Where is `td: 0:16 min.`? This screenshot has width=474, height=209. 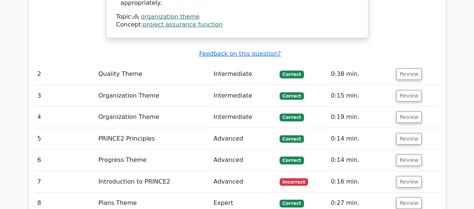 td: 0:16 min. is located at coordinates (360, 182).